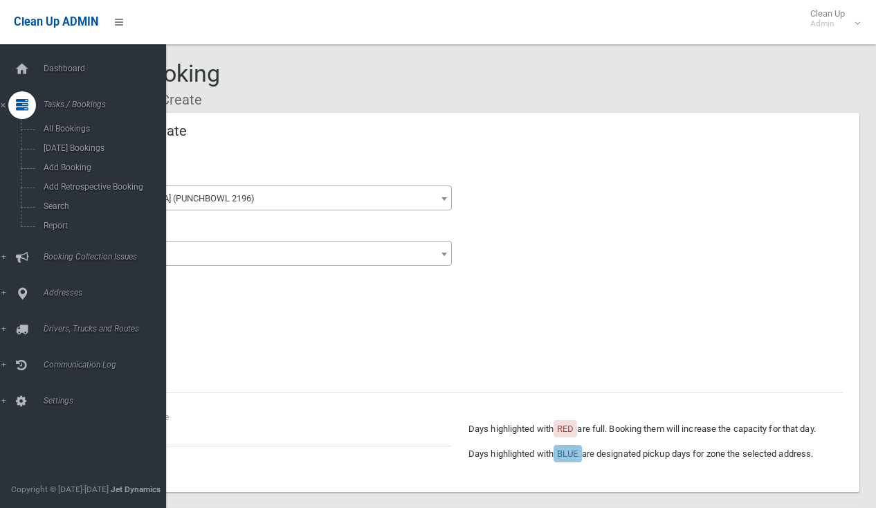 The image size is (876, 508). What do you see at coordinates (102, 206) in the screenshot?
I see `span: Search` at bounding box center [102, 206].